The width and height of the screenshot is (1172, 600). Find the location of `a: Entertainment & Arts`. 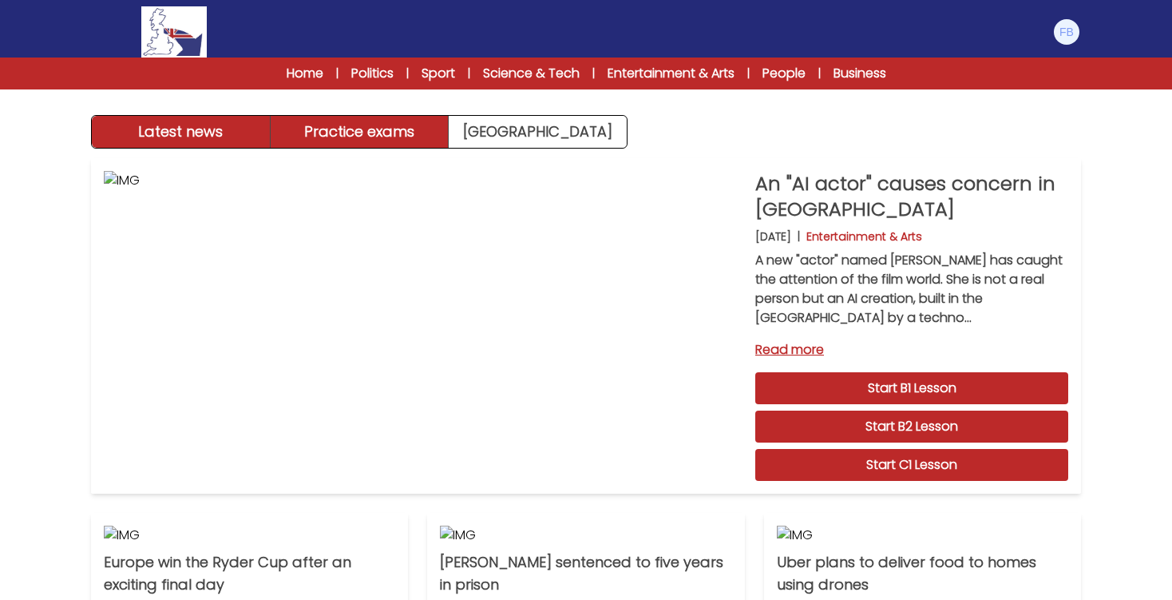

a: Entertainment & Arts is located at coordinates (671, 73).